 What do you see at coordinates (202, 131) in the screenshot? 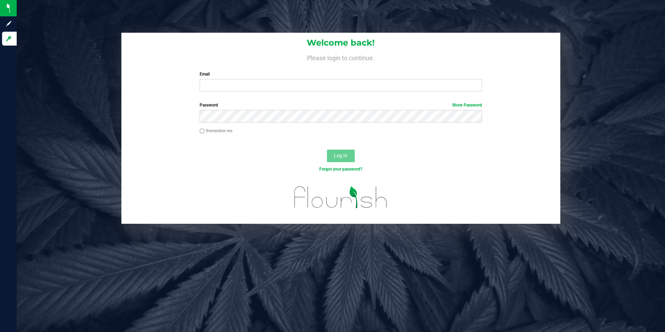
I see `input: Remember me` at bounding box center [202, 131].